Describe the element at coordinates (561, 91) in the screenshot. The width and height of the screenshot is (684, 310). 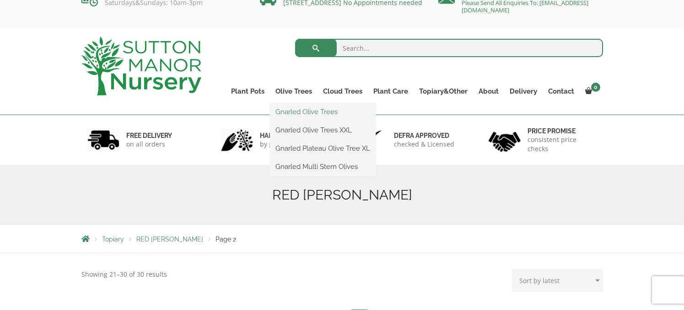
I see `a: Contact` at that location.